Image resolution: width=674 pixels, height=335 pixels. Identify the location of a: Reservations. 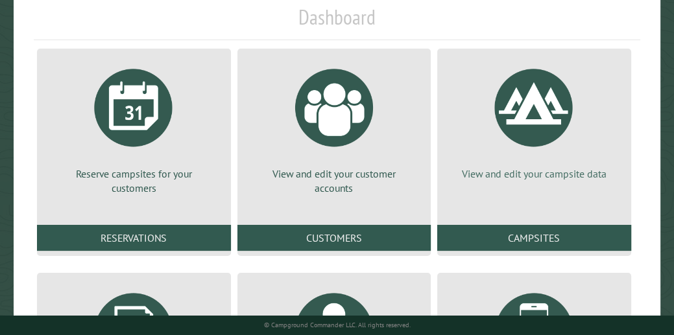
(134, 238).